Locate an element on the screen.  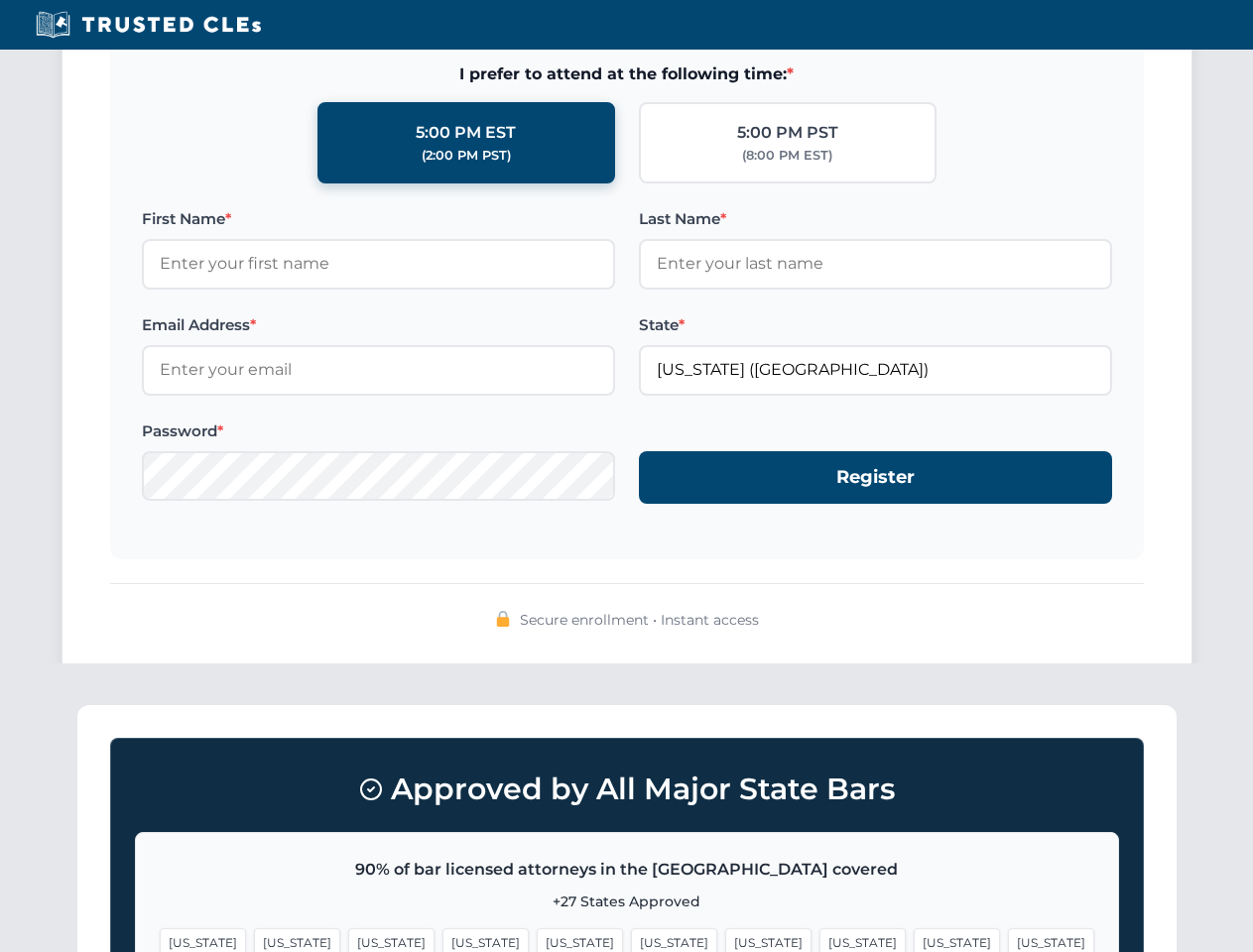
div: (8:00 PM EST) is located at coordinates (786, 156).